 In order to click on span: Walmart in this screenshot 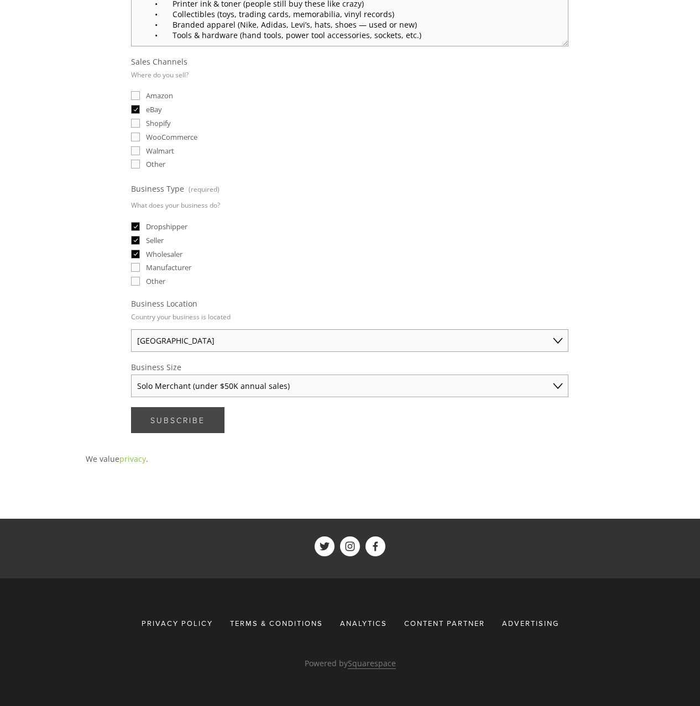, I will do `click(160, 151)`.